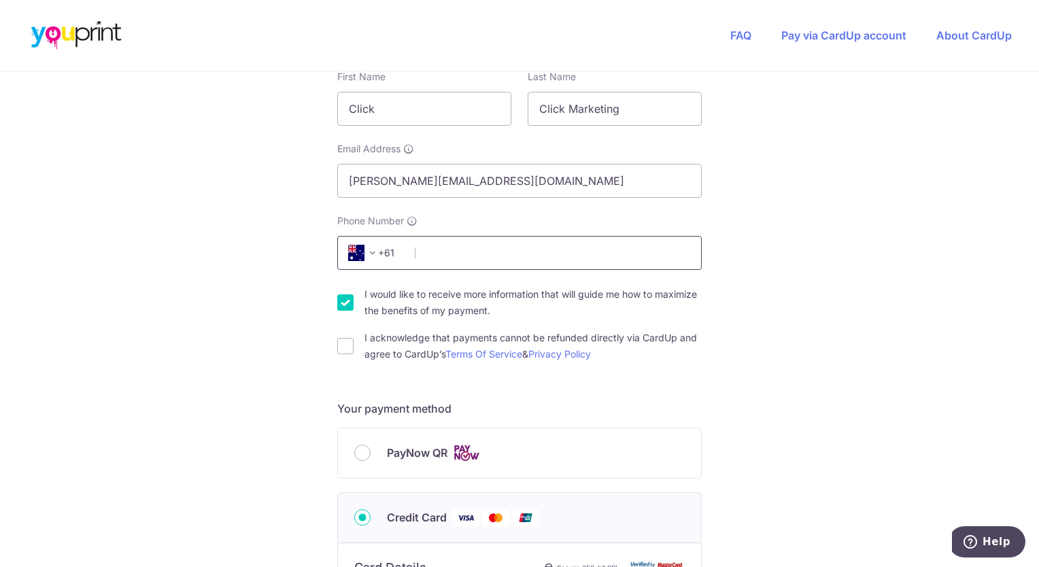 The image size is (1039, 567). What do you see at coordinates (417, 518) in the screenshot?
I see `span: Credit Card` at bounding box center [417, 518].